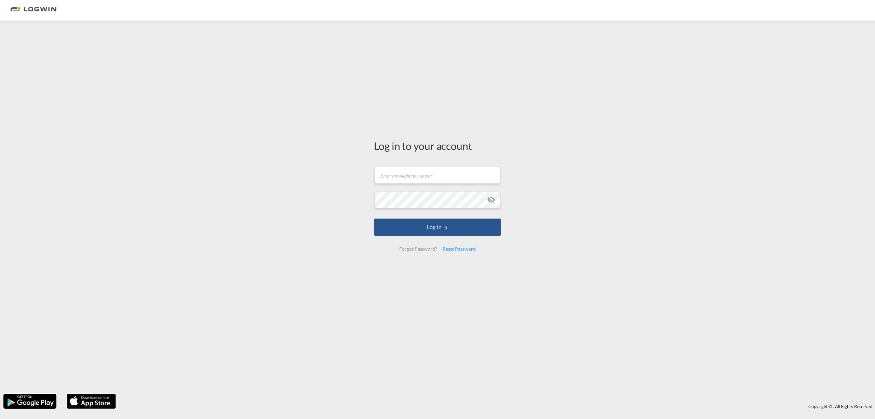 The width and height of the screenshot is (875, 419). Describe the element at coordinates (33, 10) in the screenshot. I see `img: 2761ae10d95411efa20a1f5e0282d2d7.png` at that location.